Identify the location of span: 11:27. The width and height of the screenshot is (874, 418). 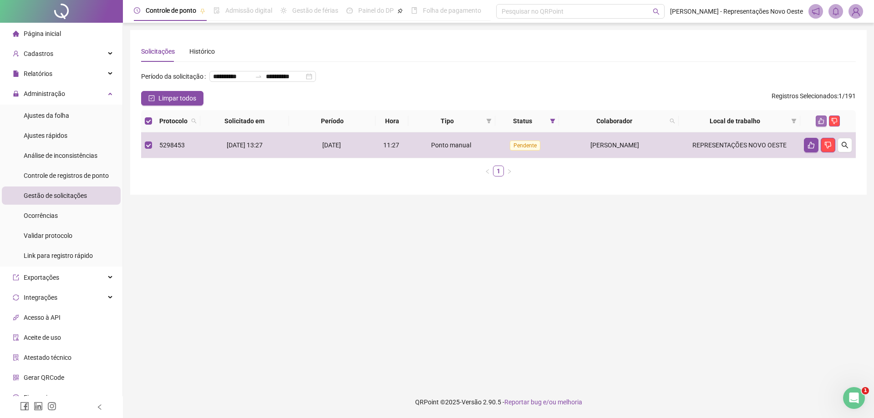
(391, 145).